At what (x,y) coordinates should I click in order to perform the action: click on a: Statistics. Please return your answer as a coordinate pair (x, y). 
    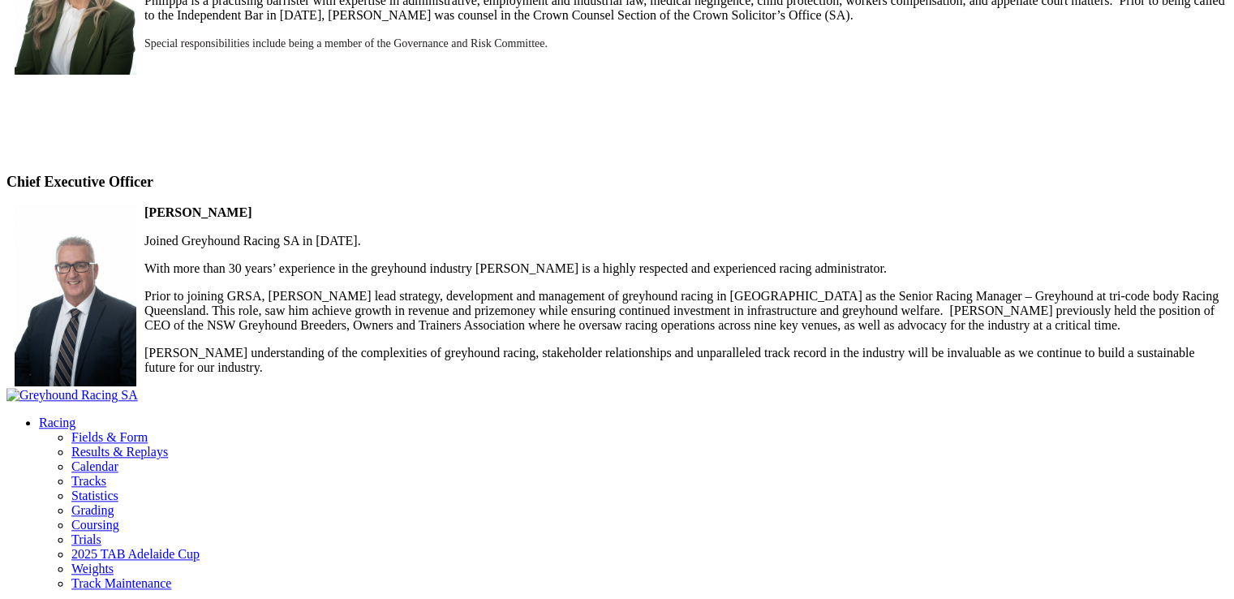
    Looking at the image, I should click on (95, 495).